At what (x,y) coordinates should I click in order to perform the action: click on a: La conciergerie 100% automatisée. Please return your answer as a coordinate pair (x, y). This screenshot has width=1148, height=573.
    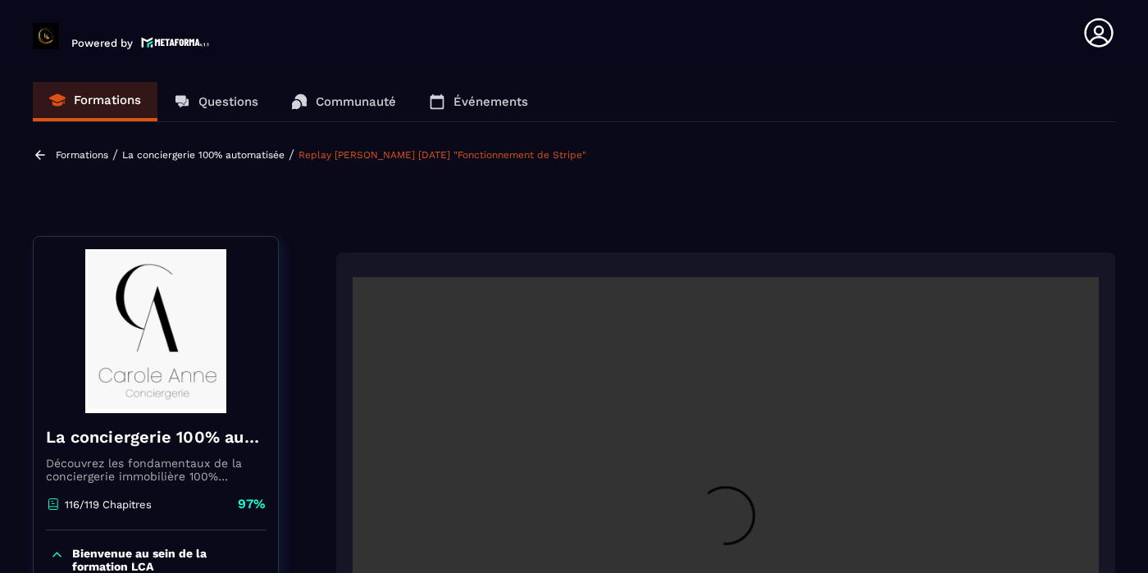
    Looking at the image, I should click on (203, 155).